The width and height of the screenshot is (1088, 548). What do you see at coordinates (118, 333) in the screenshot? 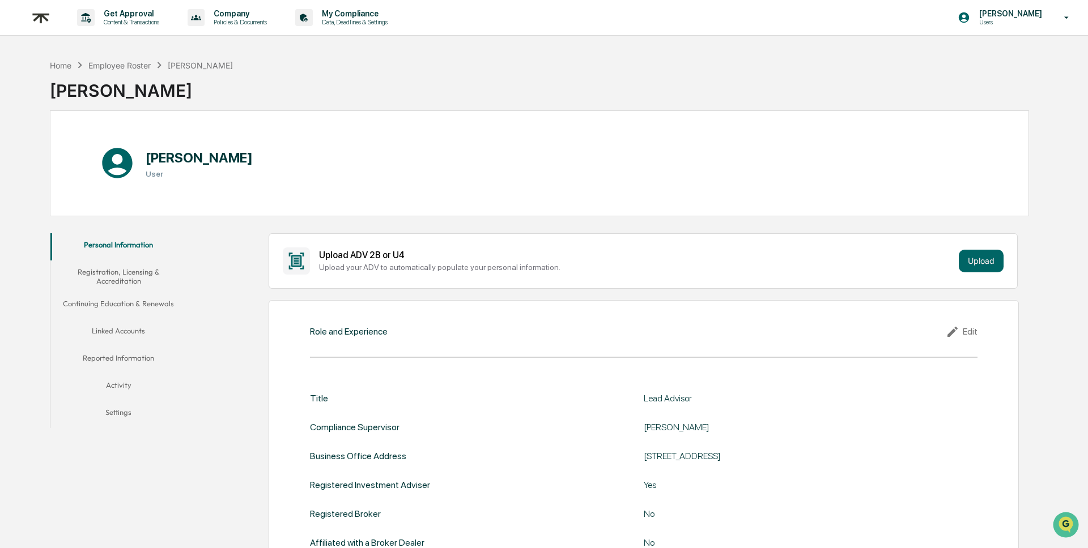
I see `button: Linked Accounts` at bounding box center [118, 333].